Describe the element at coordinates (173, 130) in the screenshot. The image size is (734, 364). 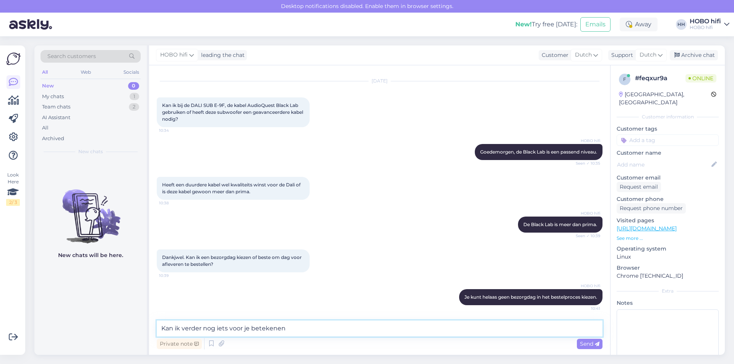
I see `span: 10:34` at that location.